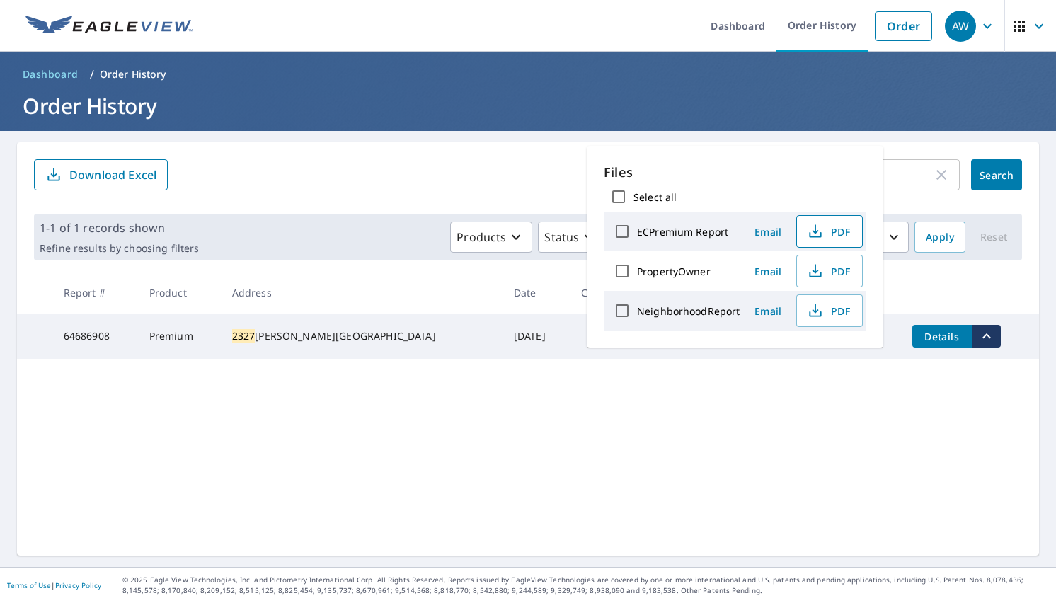 The height and width of the screenshot is (603, 1056). I want to click on p: 1-1 of 1 records shown, so click(119, 228).